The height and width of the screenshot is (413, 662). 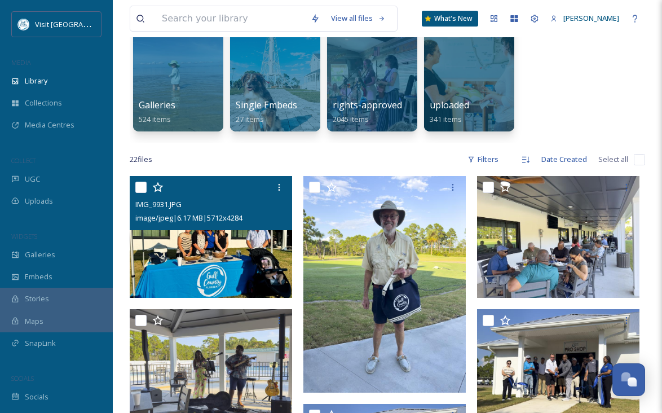 What do you see at coordinates (40, 343) in the screenshot?
I see `span: SnapLink` at bounding box center [40, 343].